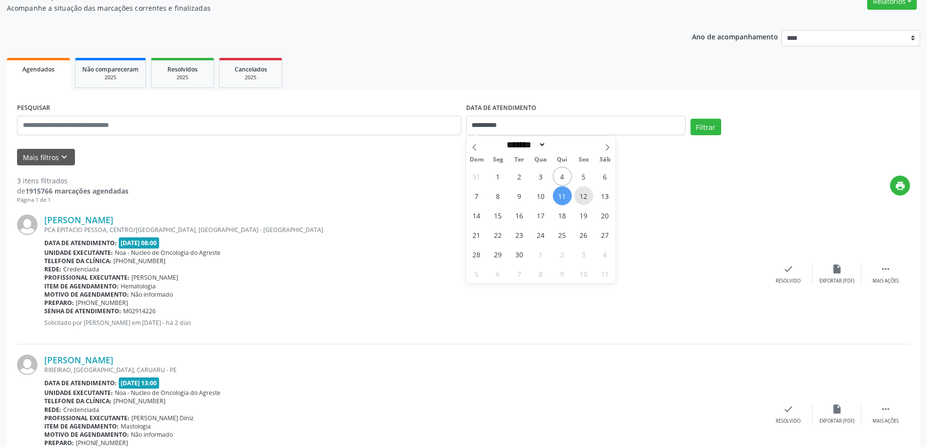  Describe the element at coordinates (584, 160) in the screenshot. I see `span: Sex` at that location.